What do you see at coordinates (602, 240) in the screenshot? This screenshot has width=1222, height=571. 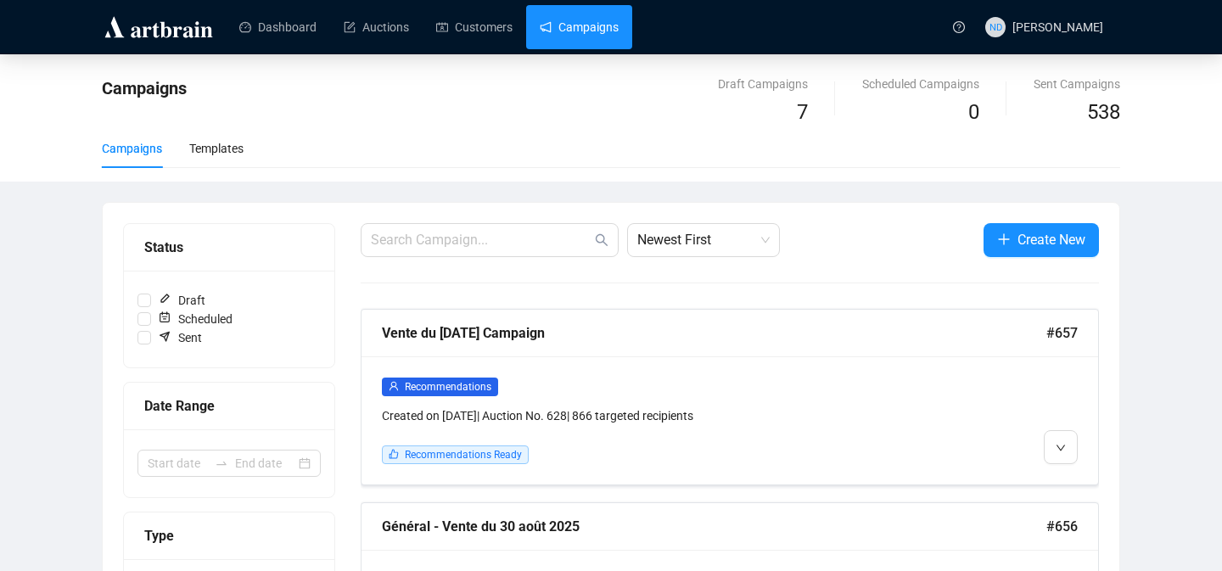 I see `span: search` at bounding box center [602, 240].